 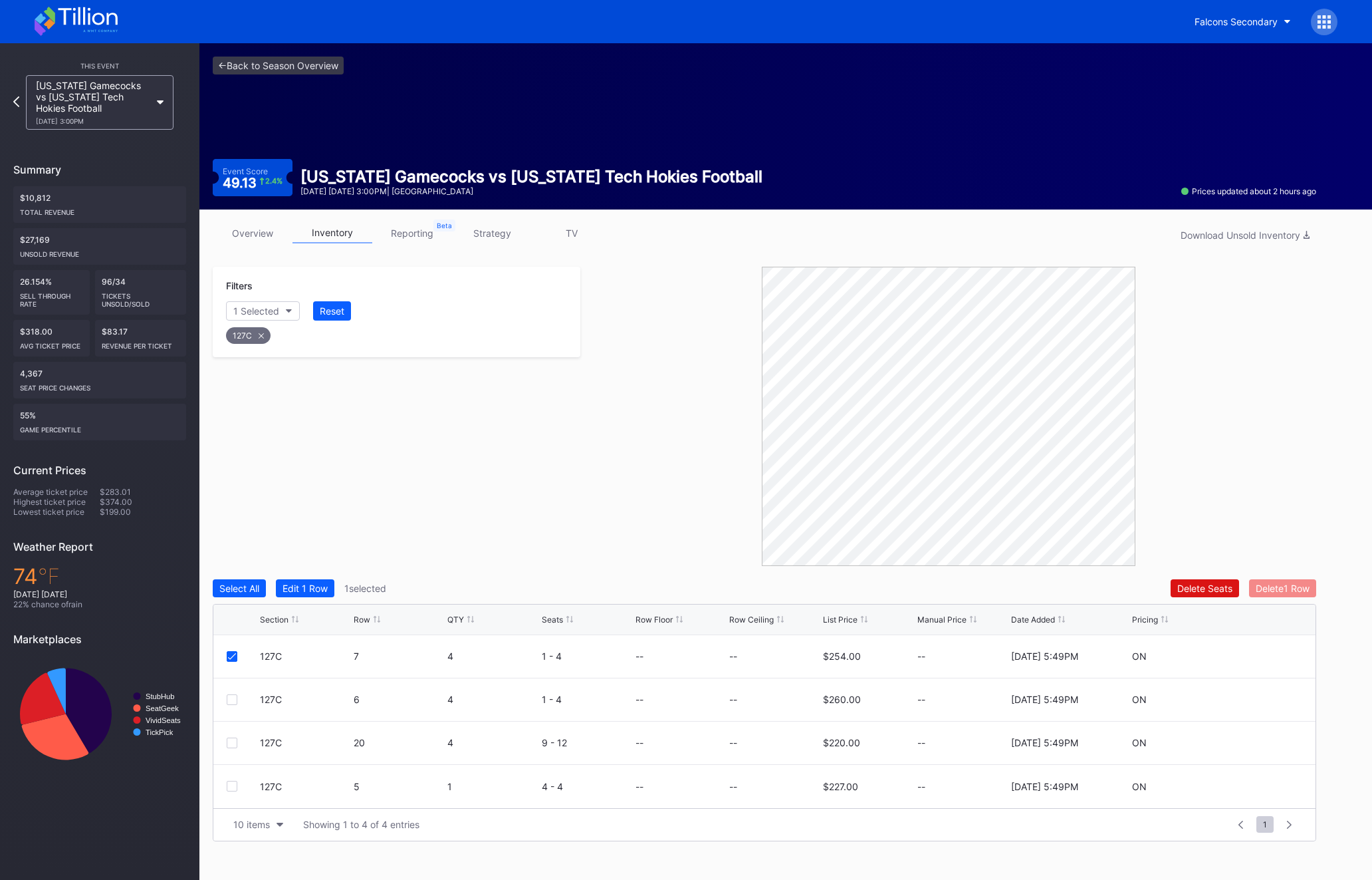 I want to click on text: TickPick, so click(x=160, y=732).